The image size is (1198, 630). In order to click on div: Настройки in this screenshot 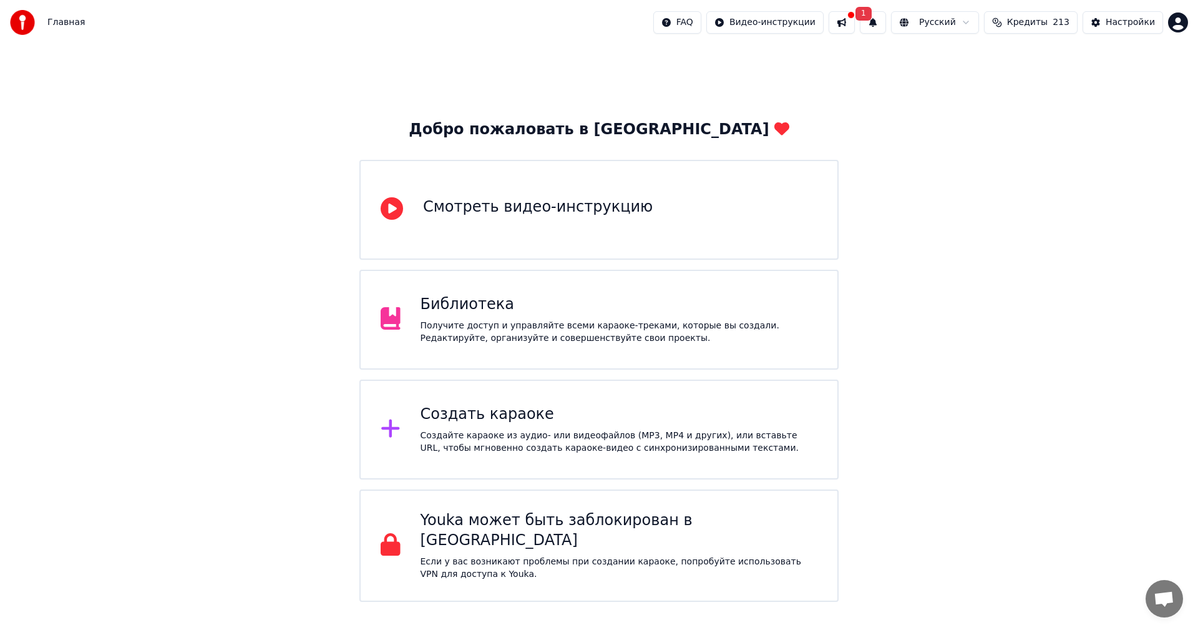, I will do `click(1130, 22)`.